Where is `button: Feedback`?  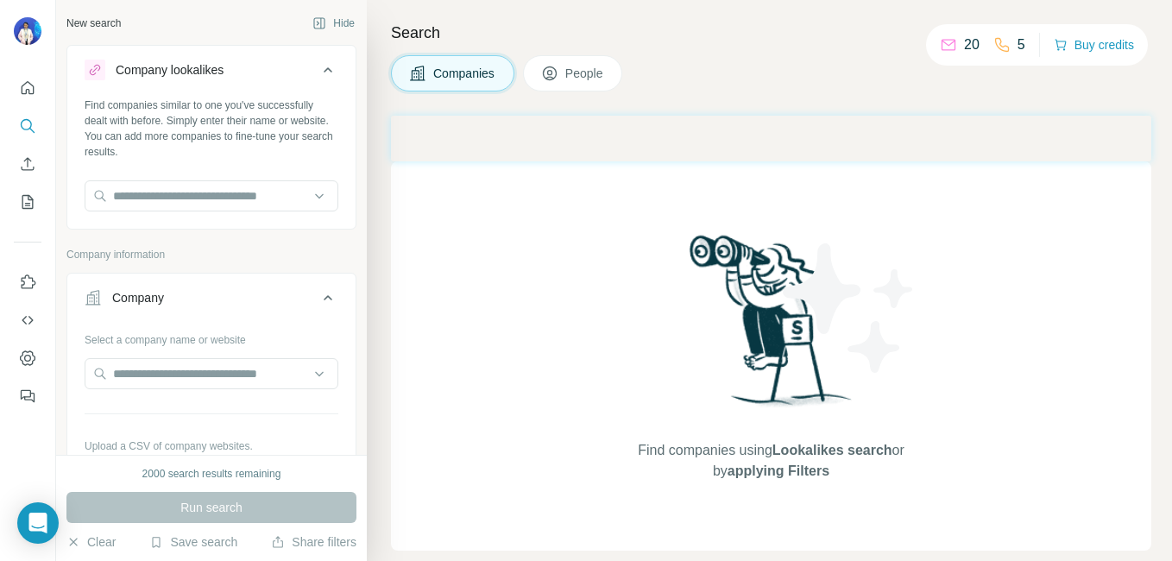
button: Feedback is located at coordinates (28, 396).